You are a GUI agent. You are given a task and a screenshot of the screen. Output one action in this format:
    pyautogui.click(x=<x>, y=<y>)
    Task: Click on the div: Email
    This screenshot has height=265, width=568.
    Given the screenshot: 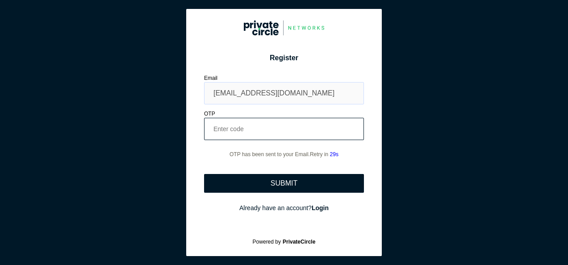 What is the action you would take?
    pyautogui.click(x=284, y=78)
    